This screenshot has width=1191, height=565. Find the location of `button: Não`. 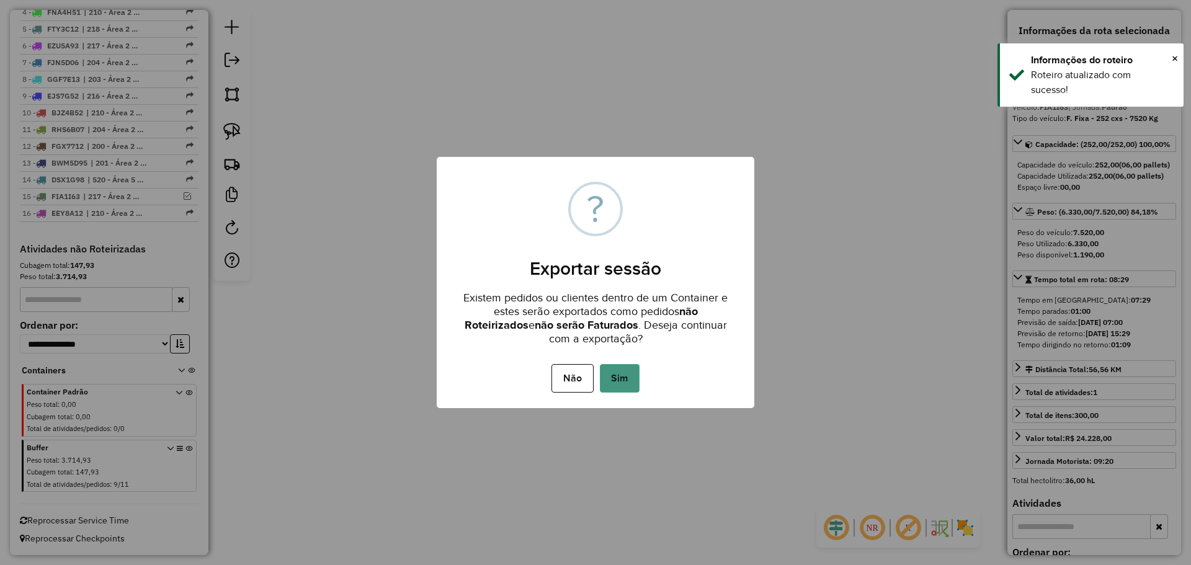

button: Não is located at coordinates (572, 378).